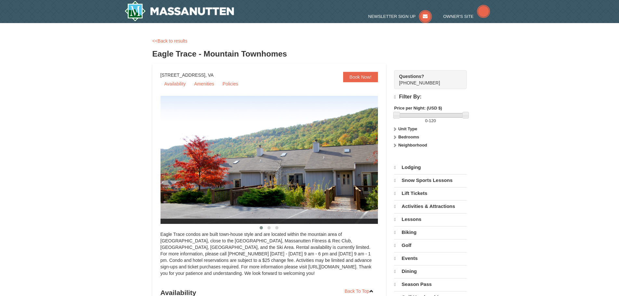 This screenshot has width=619, height=296. I want to click on a: Activities & Attractions, so click(431, 206).